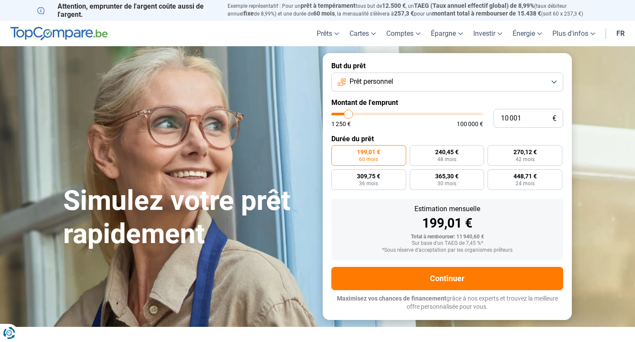 The height and width of the screenshot is (342, 635). Describe the element at coordinates (404, 13) in the screenshot. I see `span: 257,3 €` at that location.